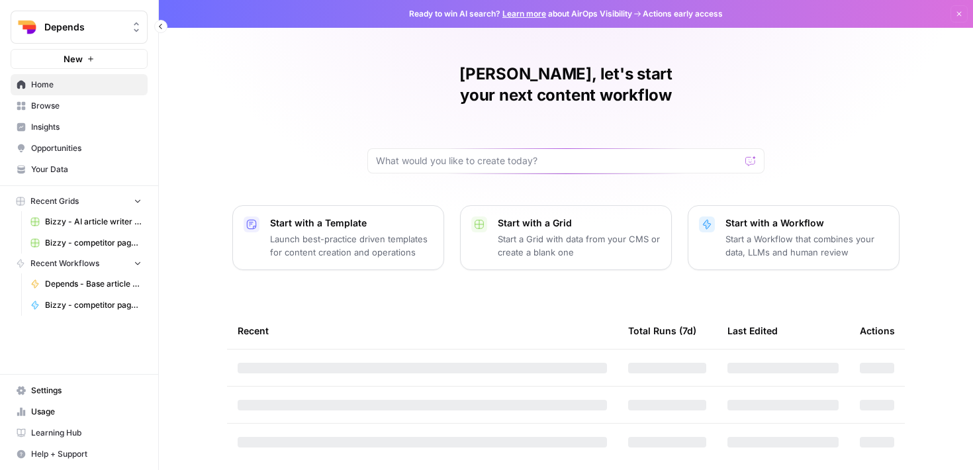 The image size is (973, 470). Describe the element at coordinates (520, 14) in the screenshot. I see `span: Ready to win AI search? about AirOps Visibility` at that location.